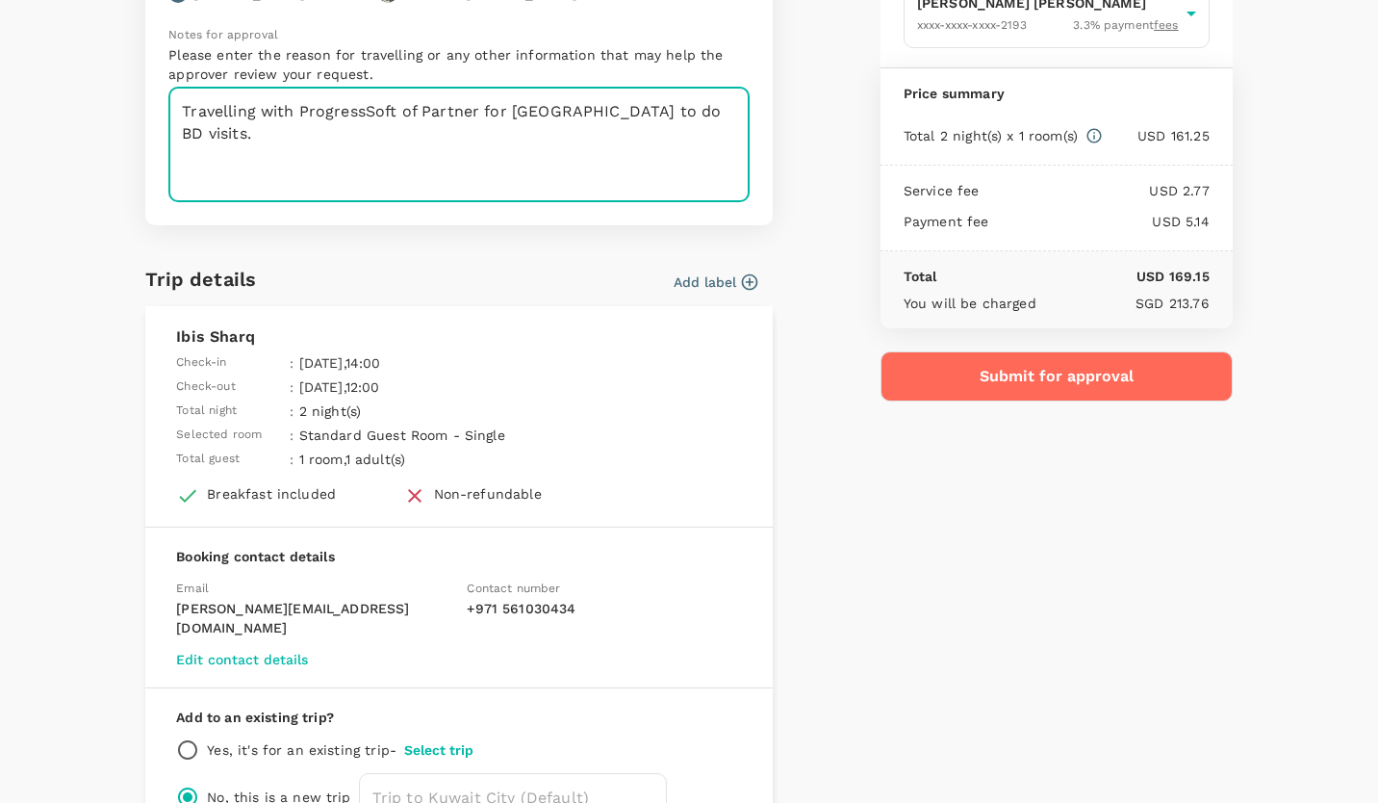 The width and height of the screenshot is (1378, 803). I want to click on span: Contact number, so click(513, 588).